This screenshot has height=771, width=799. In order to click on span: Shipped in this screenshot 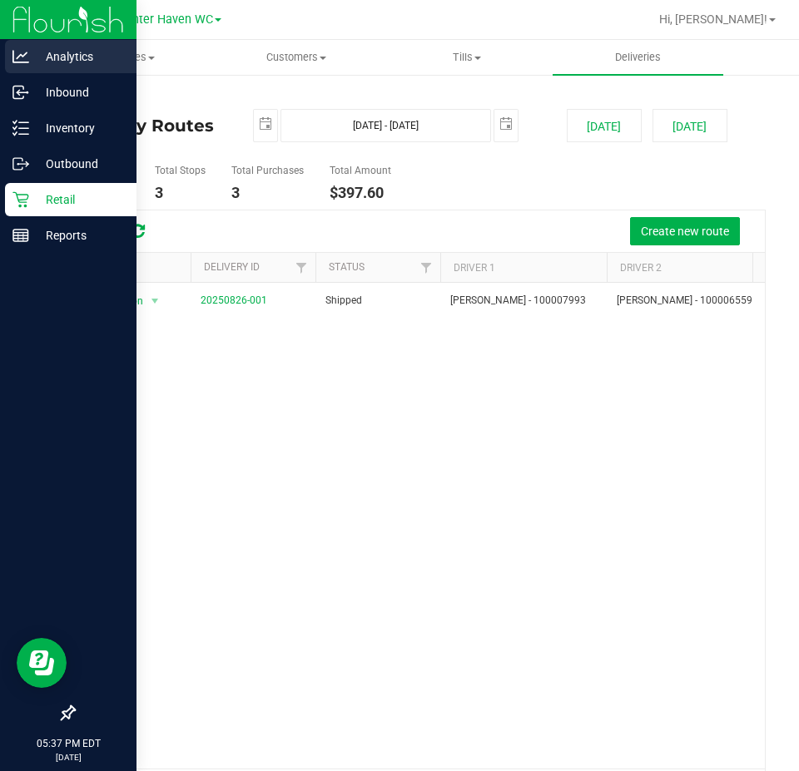, I will do `click(344, 300)`.